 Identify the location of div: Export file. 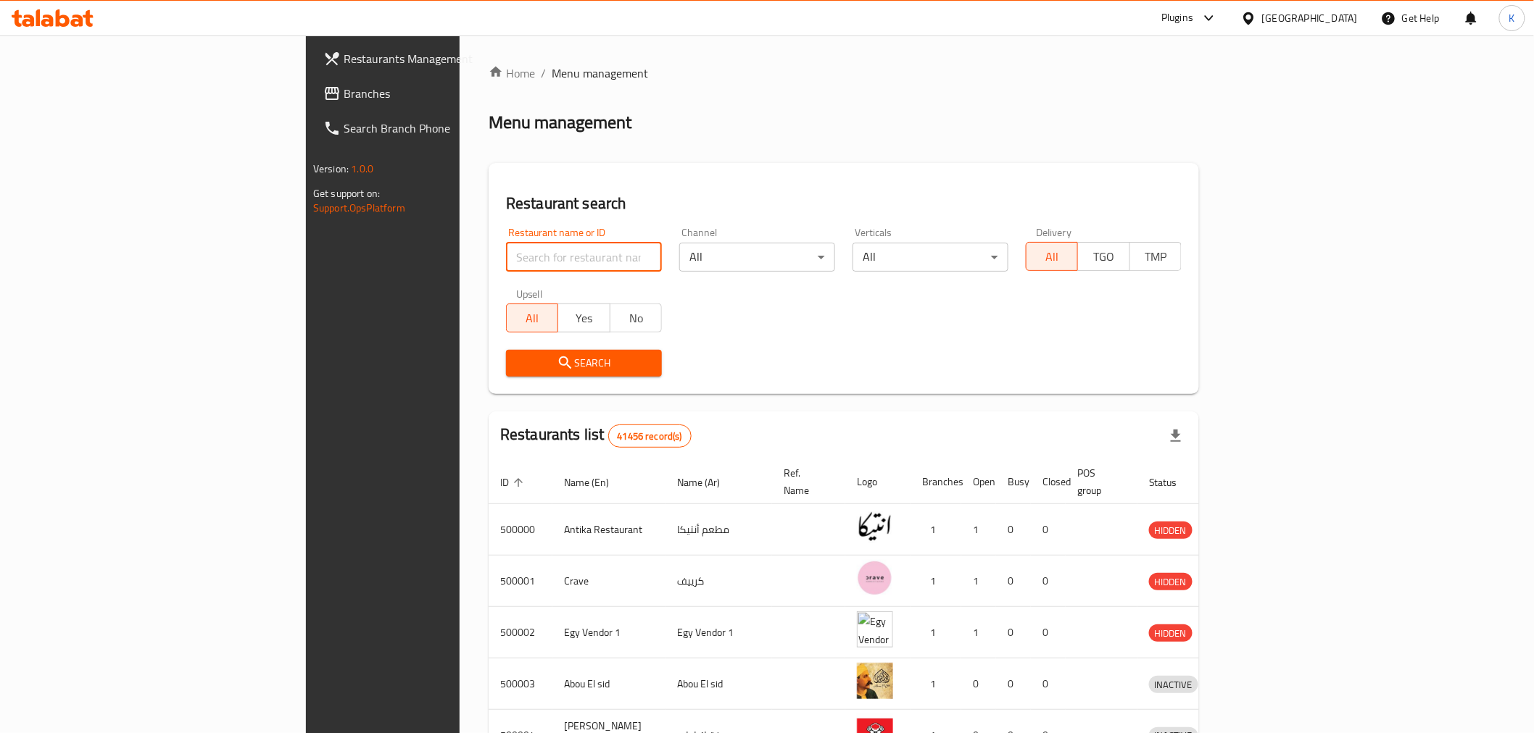
(1176, 436).